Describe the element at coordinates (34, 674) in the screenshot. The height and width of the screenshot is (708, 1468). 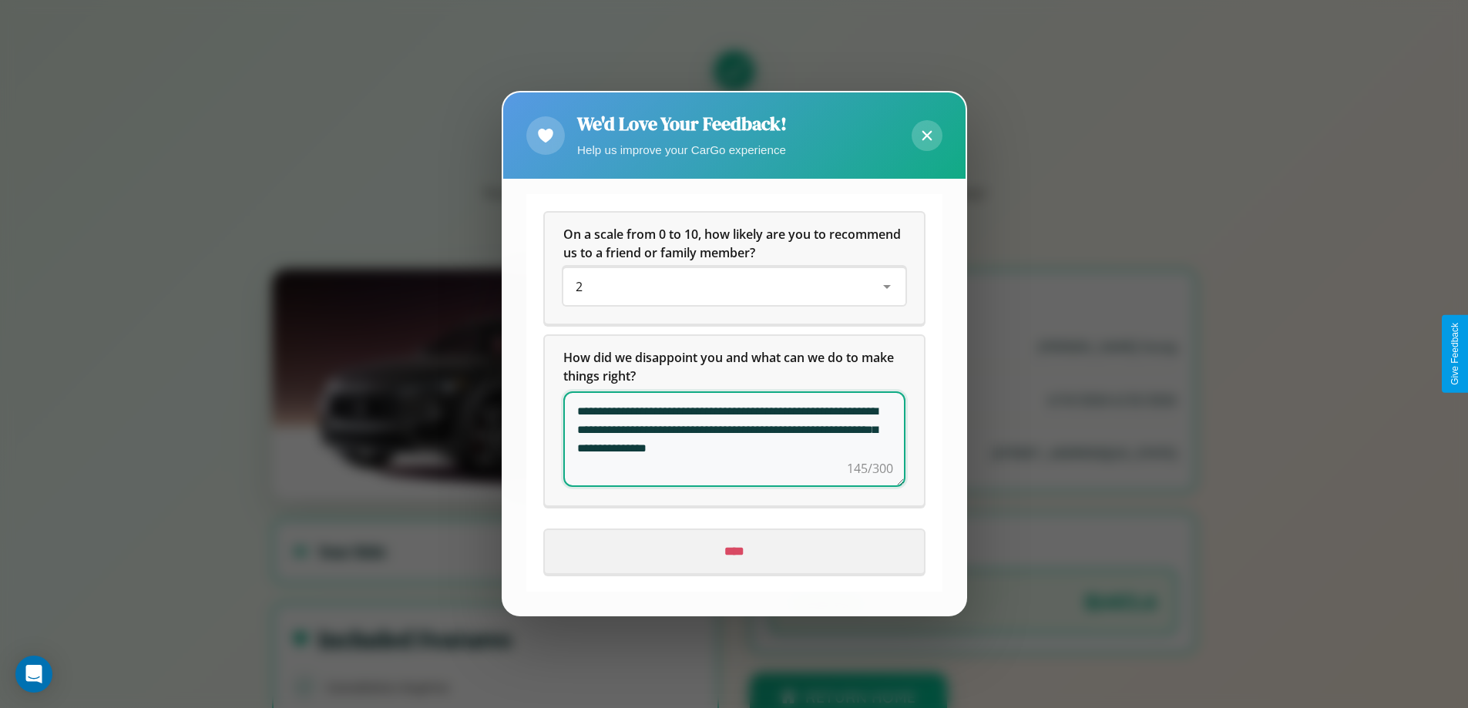
I see `div: Open Intercom Messenger` at that location.